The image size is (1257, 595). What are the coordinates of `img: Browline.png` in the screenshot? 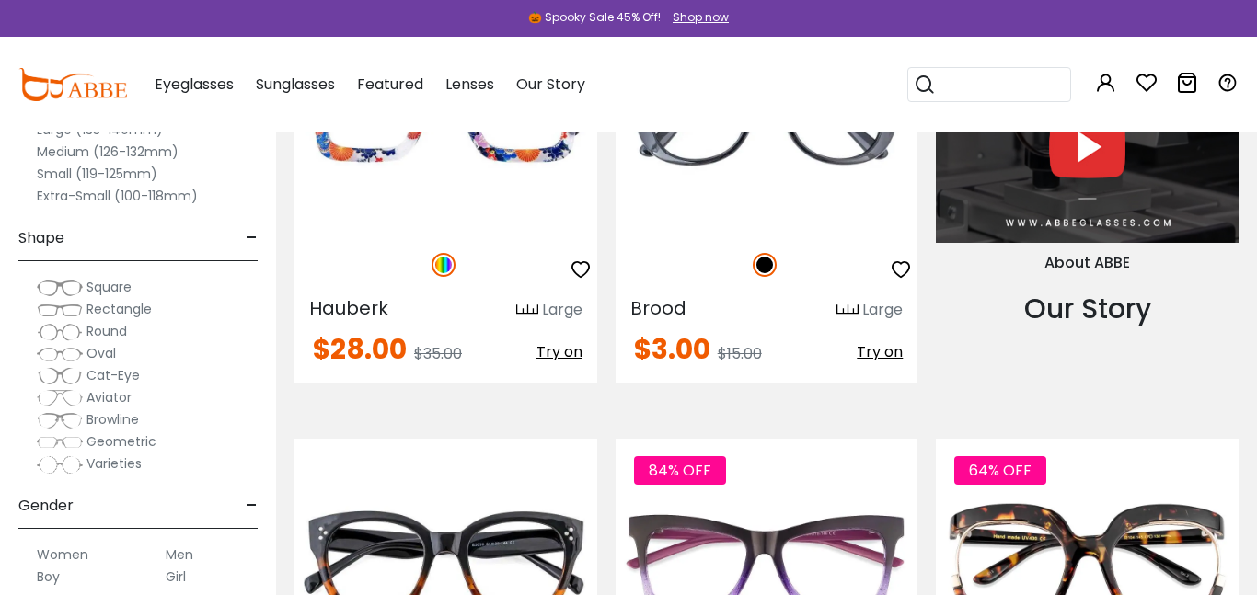 It's located at (60, 420).